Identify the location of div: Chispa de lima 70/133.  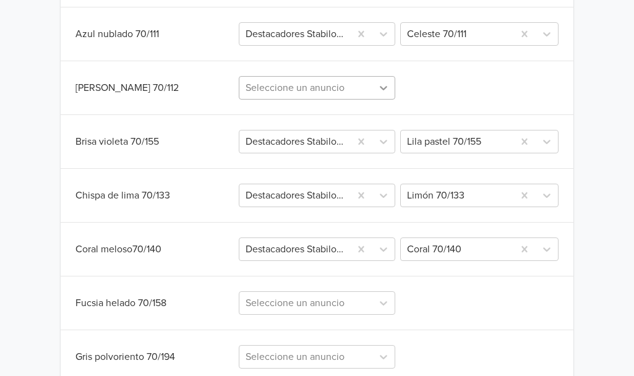
(156, 196).